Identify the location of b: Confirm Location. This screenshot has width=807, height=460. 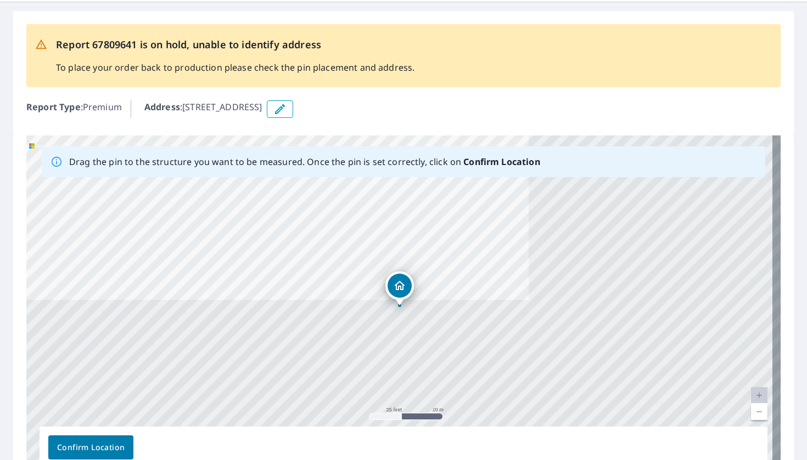
(501, 162).